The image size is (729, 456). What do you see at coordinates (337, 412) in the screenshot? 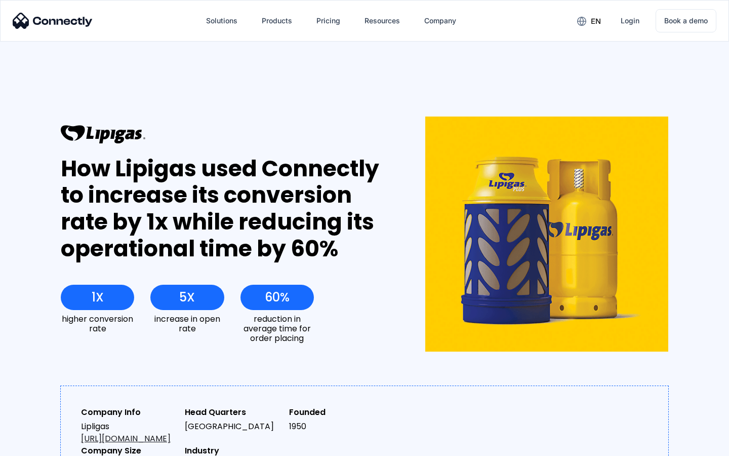
I see `div: Founded` at bounding box center [337, 412].